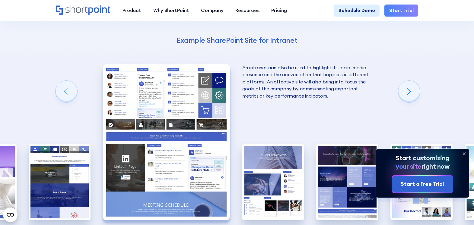 The image size is (474, 225). I want to click on a: Start a Free Trial, so click(422, 184).